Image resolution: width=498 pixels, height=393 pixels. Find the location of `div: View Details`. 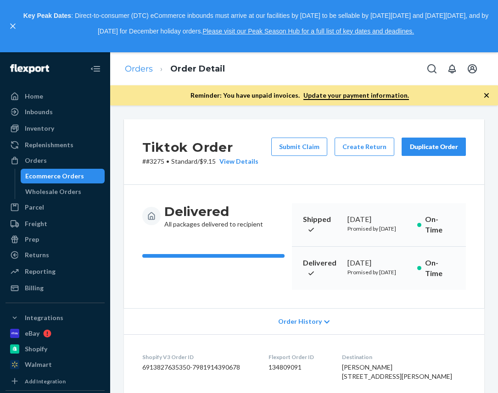

div: View Details is located at coordinates (237, 162).